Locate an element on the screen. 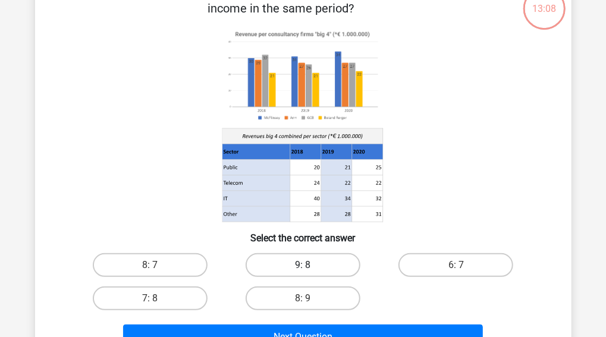 The width and height of the screenshot is (606, 337). label: 7: 8 is located at coordinates (150, 299).